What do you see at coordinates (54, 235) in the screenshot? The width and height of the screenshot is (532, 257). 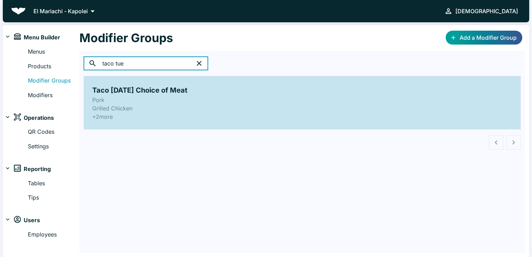 I see `a: Employees` at bounding box center [54, 235].